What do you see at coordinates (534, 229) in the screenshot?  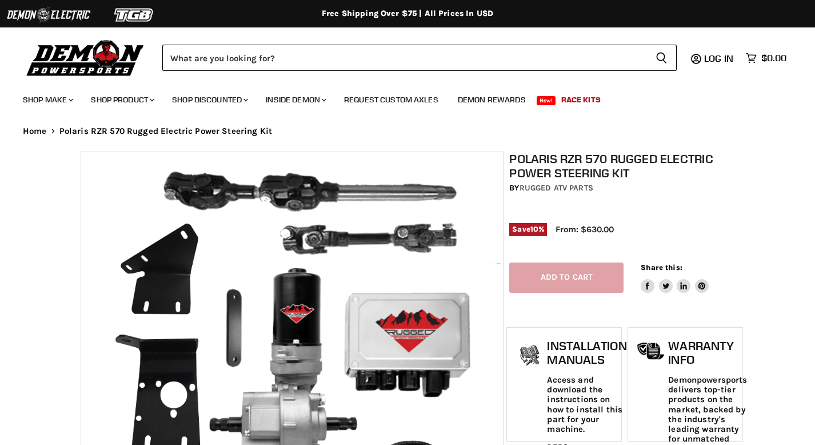 I see `span: 10` at bounding box center [534, 229].